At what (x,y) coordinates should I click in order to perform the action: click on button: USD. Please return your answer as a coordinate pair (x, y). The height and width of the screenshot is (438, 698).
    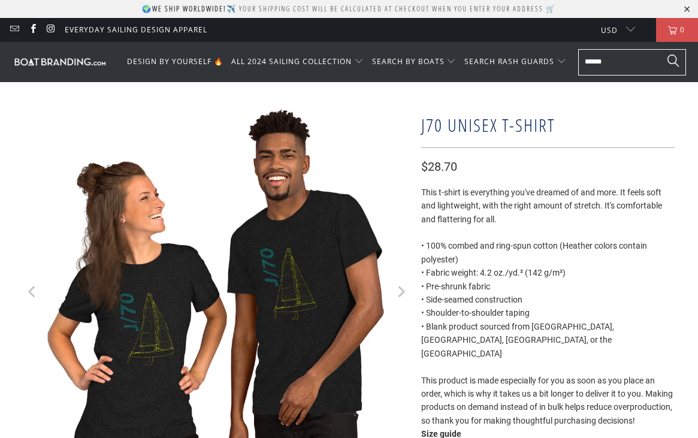
    Looking at the image, I should click on (613, 30).